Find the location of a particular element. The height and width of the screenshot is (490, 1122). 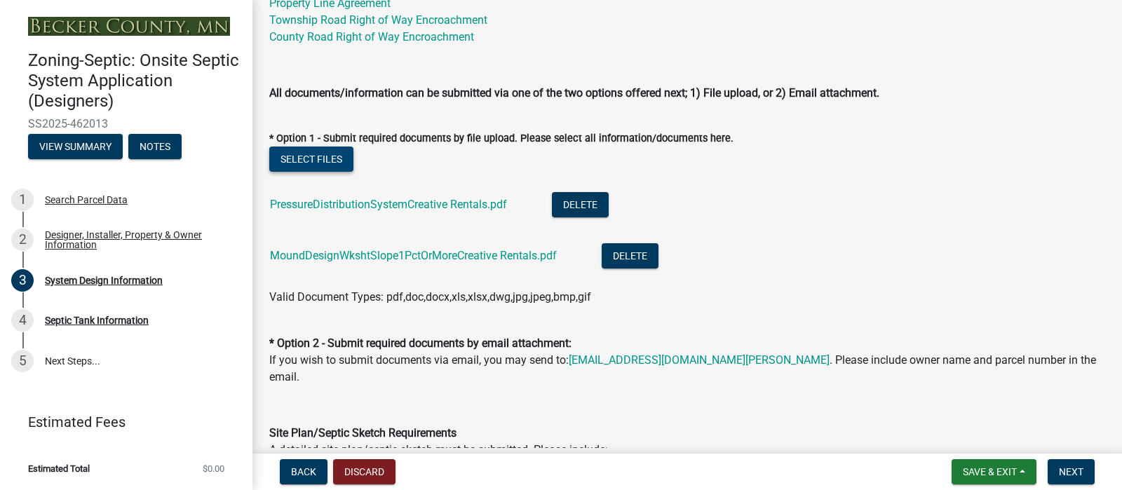

div: 3 is located at coordinates (22, 281).